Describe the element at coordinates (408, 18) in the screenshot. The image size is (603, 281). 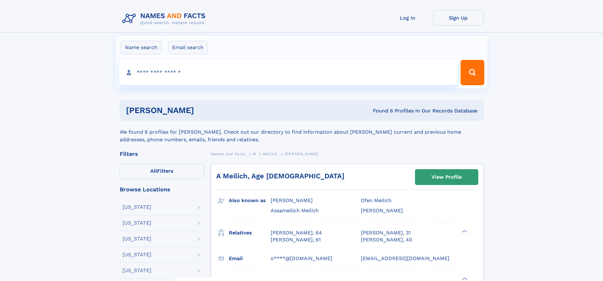
I see `a: Log In` at that location.